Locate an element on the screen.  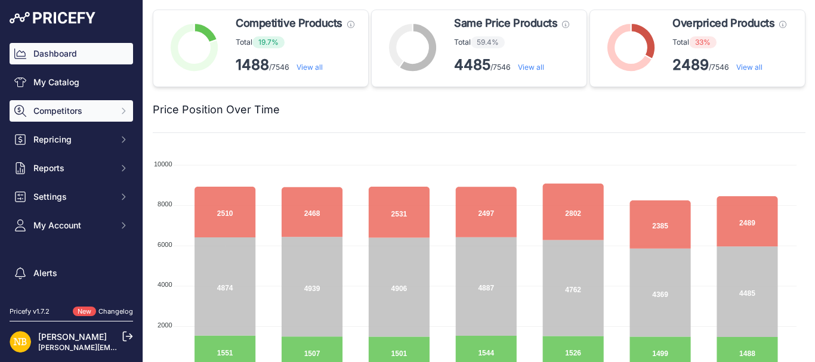
button: Reports is located at coordinates (71, 168).